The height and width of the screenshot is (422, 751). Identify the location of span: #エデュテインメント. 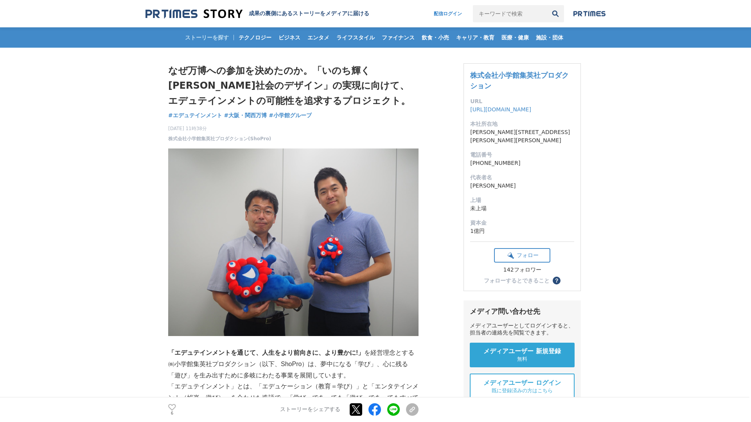
(195, 115).